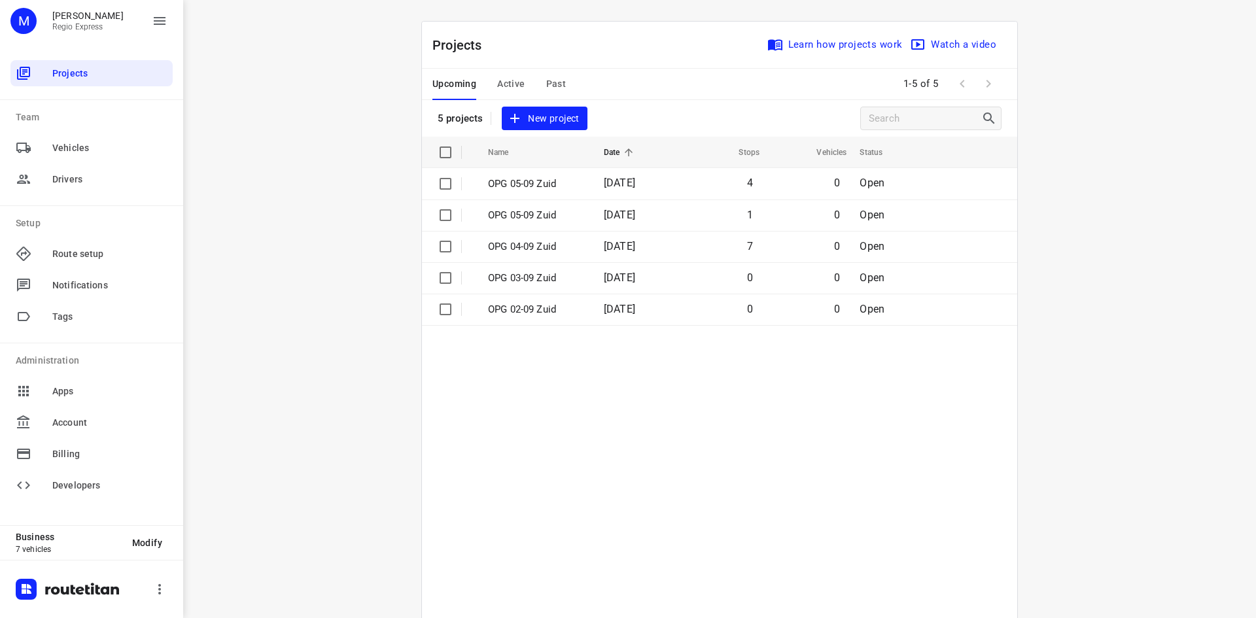  What do you see at coordinates (507, 152) in the screenshot?
I see `span: Name` at bounding box center [507, 152].